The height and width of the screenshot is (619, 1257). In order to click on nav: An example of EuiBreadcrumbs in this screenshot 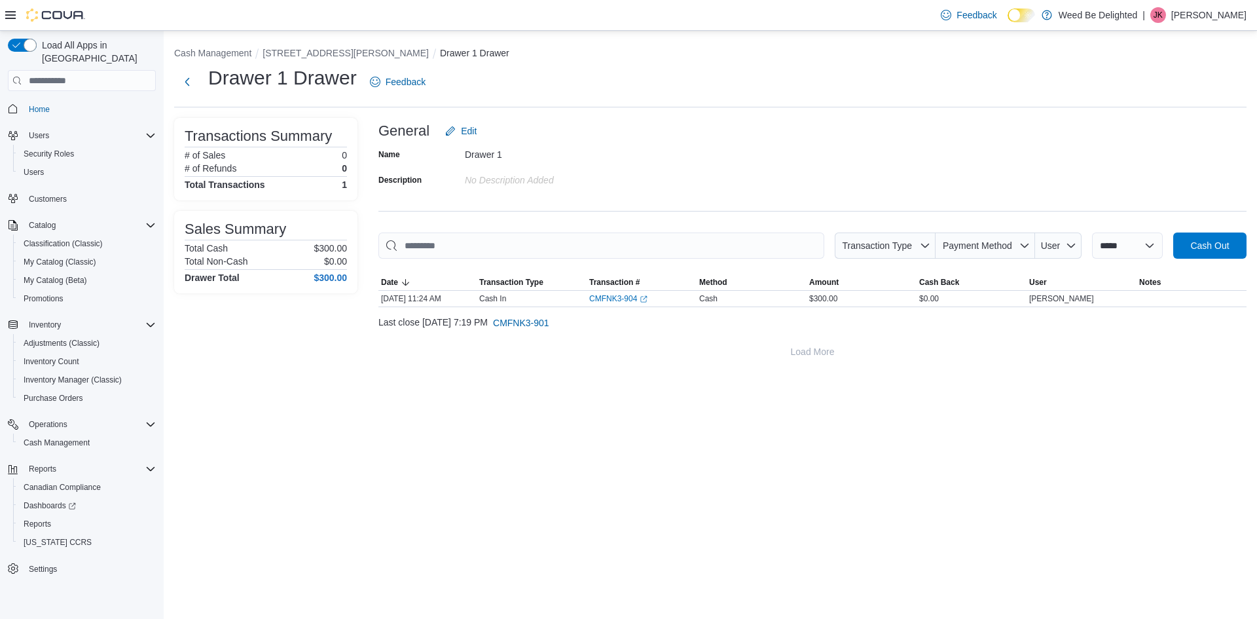, I will do `click(710, 54)`.